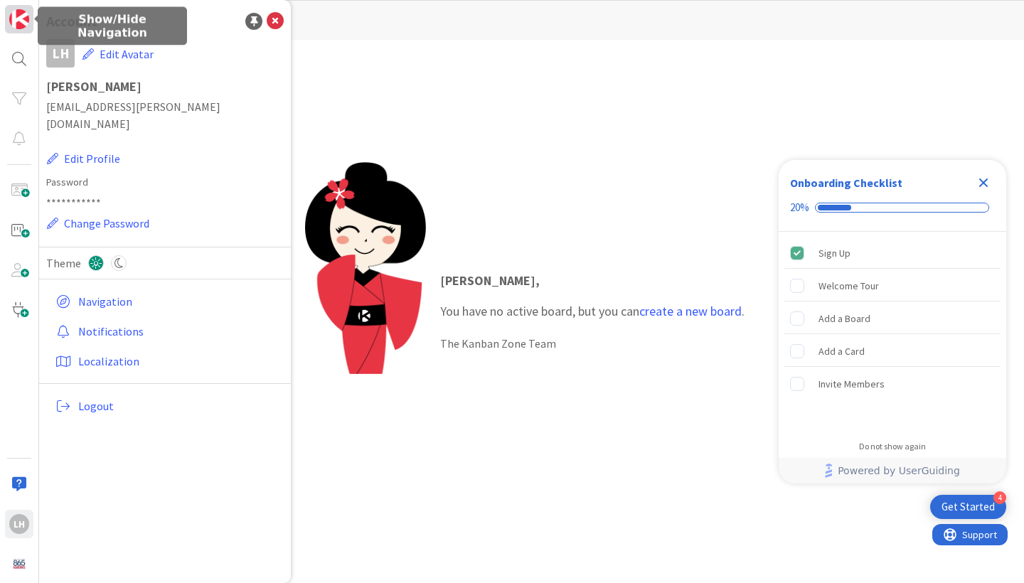 This screenshot has width=1024, height=583. Describe the element at coordinates (844, 318) in the screenshot. I see `div: Add a Board` at that location.